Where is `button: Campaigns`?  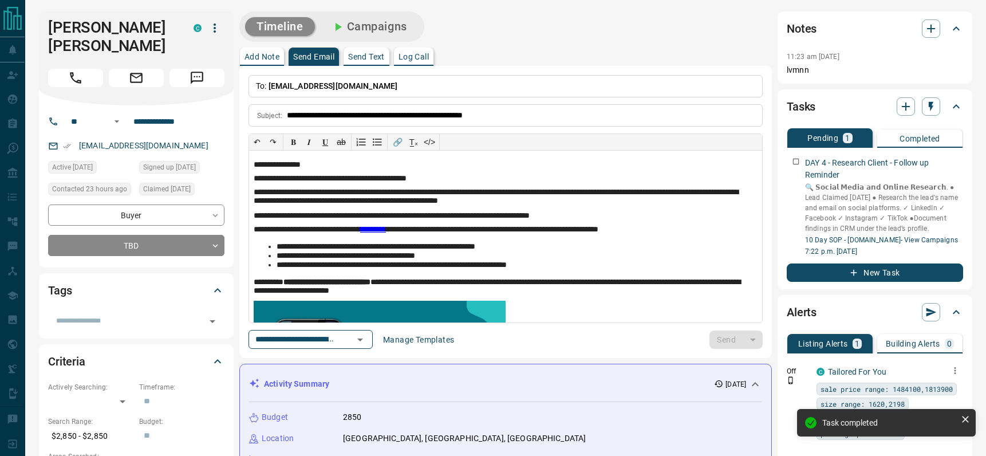
button: Campaigns is located at coordinates (369, 26).